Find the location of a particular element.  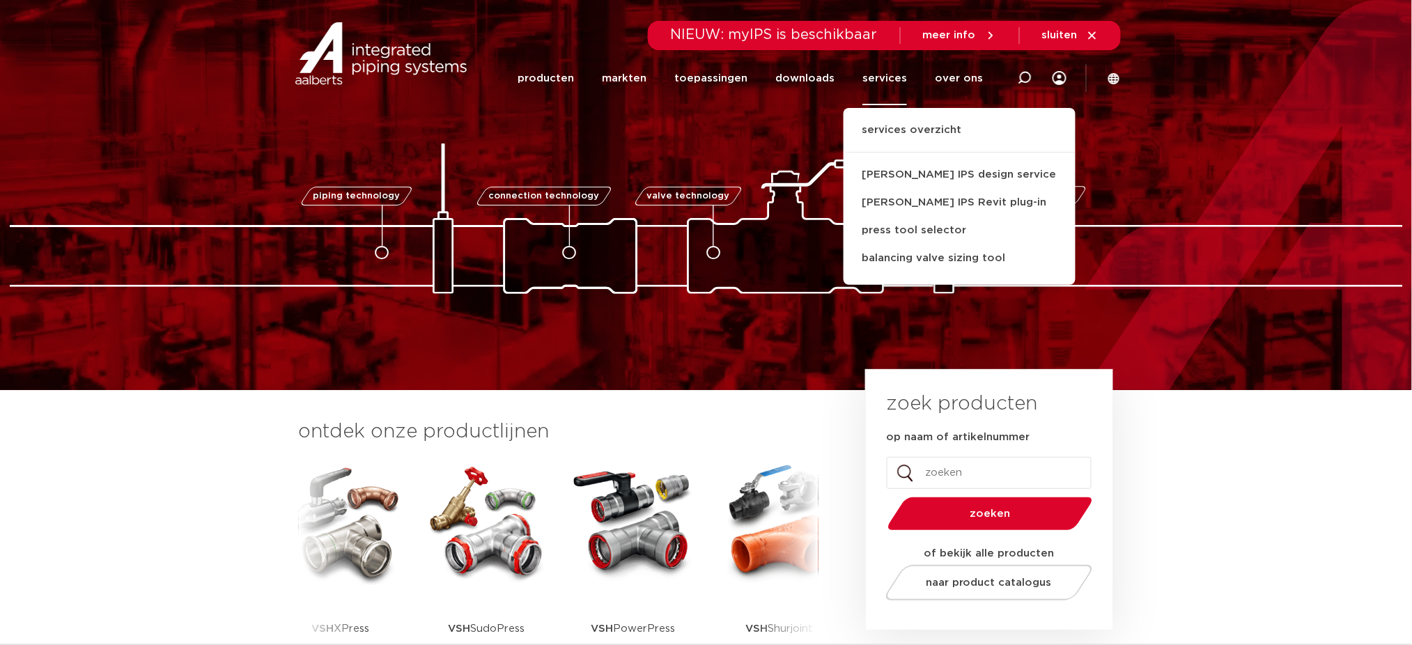

a: producten is located at coordinates (545, 78).